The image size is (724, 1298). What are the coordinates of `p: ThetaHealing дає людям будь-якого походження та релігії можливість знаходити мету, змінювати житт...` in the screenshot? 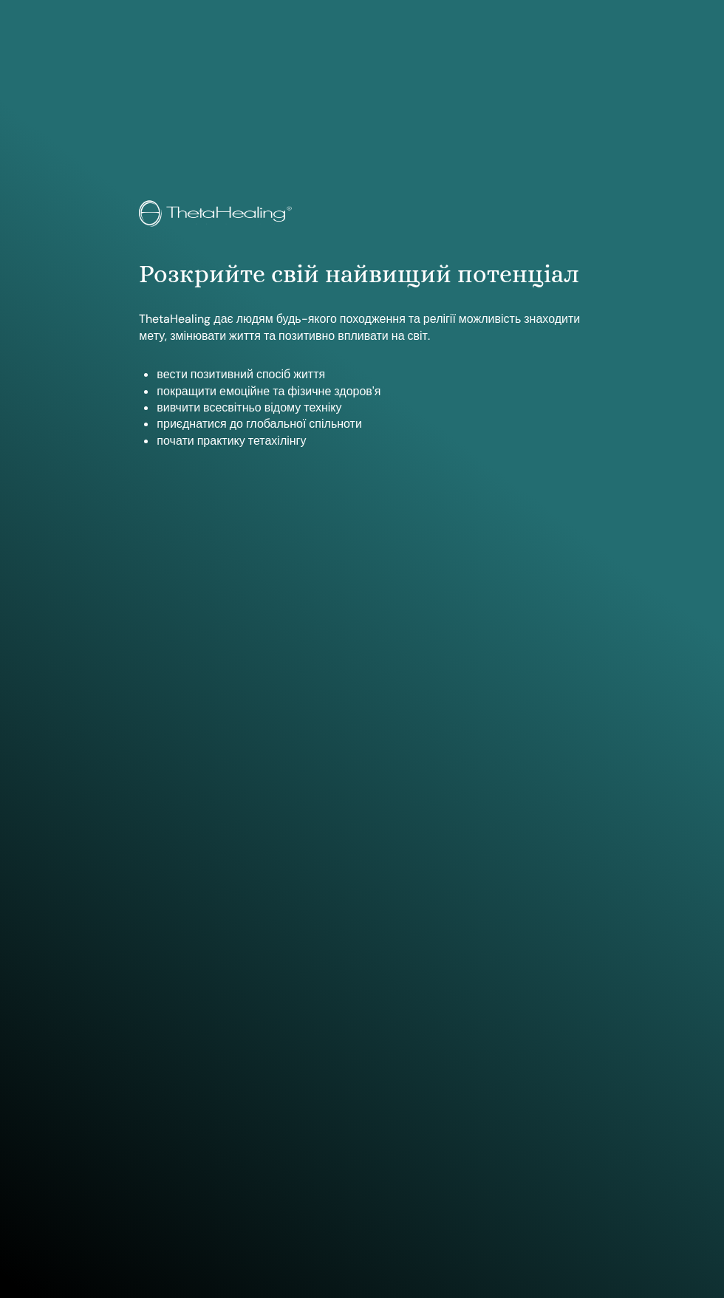 It's located at (361, 327).